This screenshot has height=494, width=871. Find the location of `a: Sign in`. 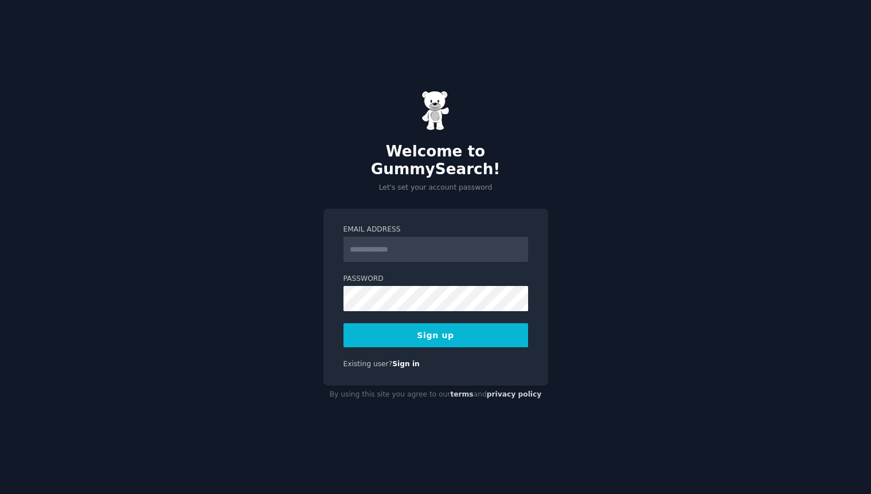

a: Sign in is located at coordinates (406, 364).